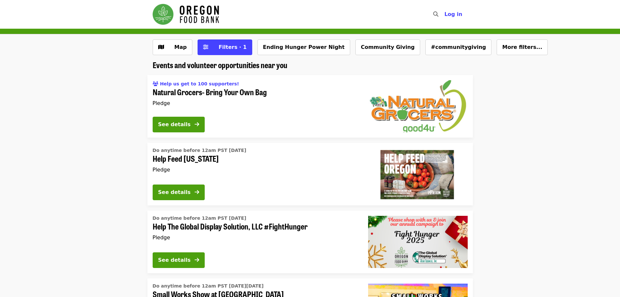  Describe the element at coordinates (233, 47) in the screenshot. I see `span: Filters · 1` at that location.